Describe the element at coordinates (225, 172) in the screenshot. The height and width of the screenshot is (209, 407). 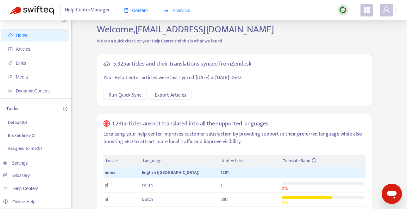
I see `span: 1281` at that location.